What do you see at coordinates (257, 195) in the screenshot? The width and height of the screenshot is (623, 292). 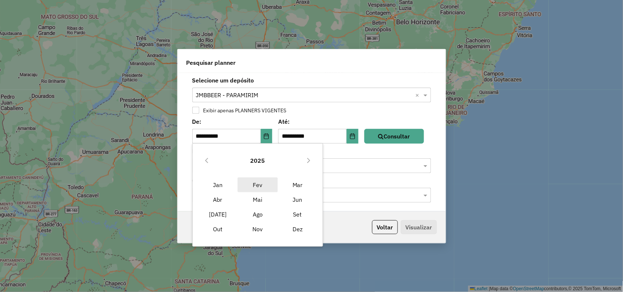 I see `div: Choose Date` at bounding box center [257, 195].